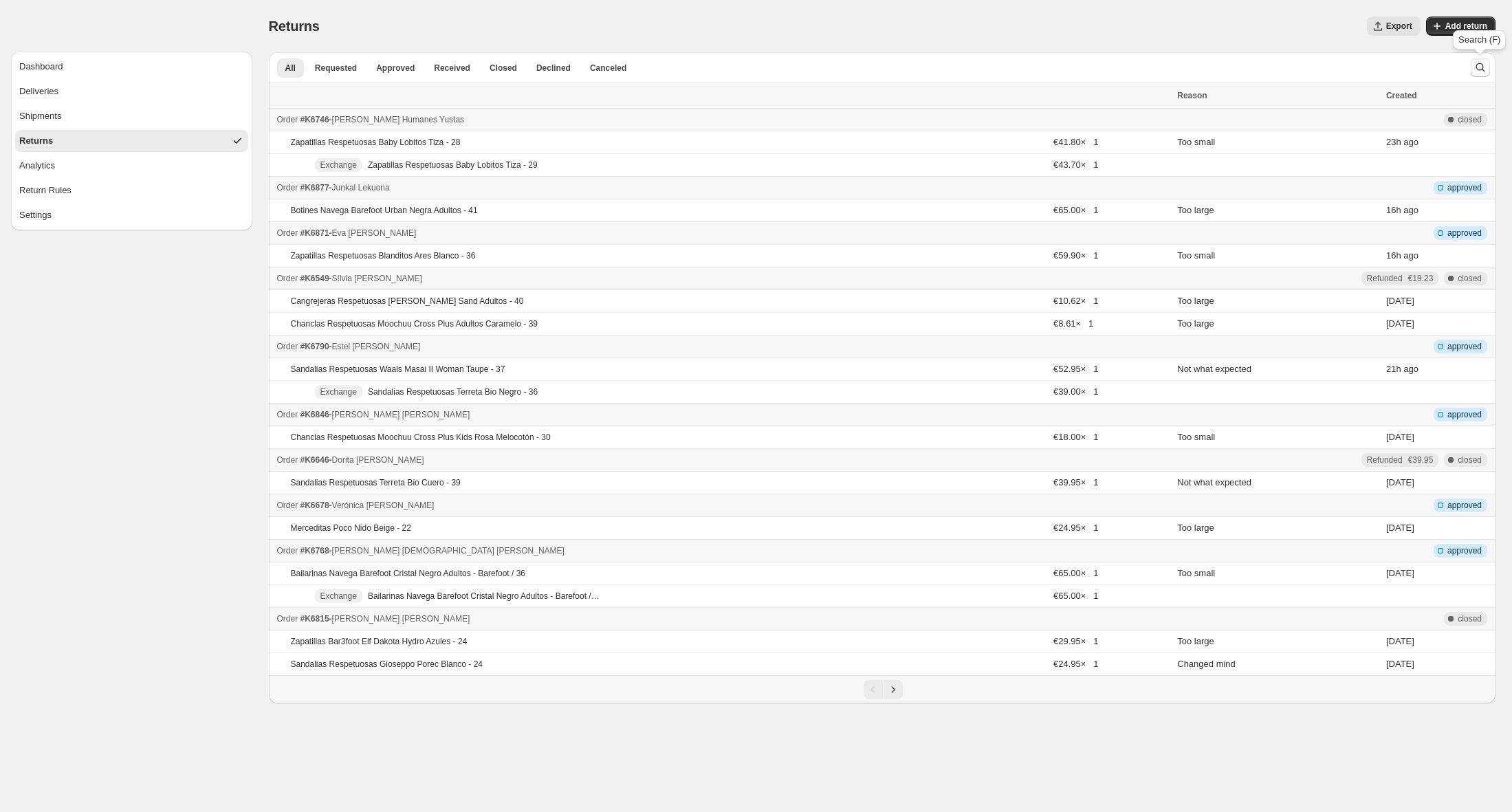  Describe the element at coordinates (41, 67) in the screenshot. I see `div: Dashboard` at that location.